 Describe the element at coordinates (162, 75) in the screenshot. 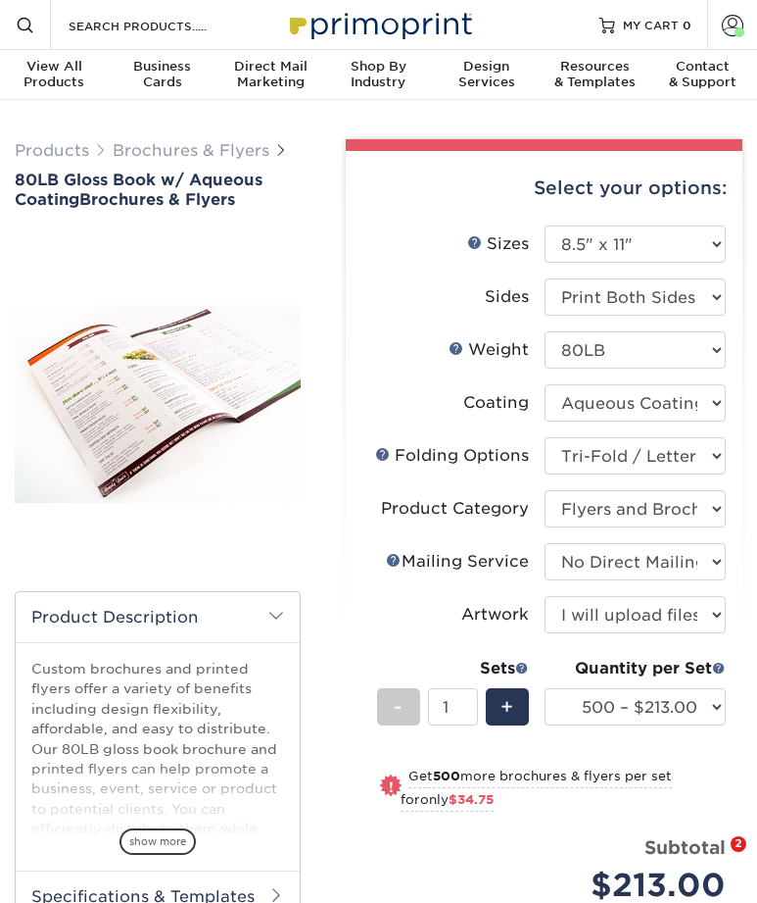

I see `a: BusinessCards` at that location.